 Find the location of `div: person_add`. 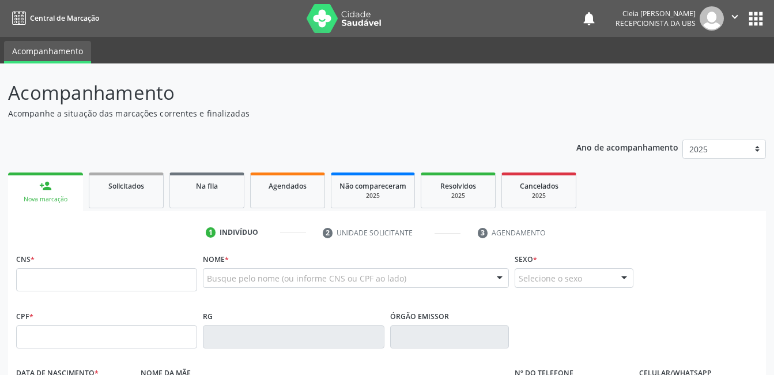

div: person_add is located at coordinates (46, 186).